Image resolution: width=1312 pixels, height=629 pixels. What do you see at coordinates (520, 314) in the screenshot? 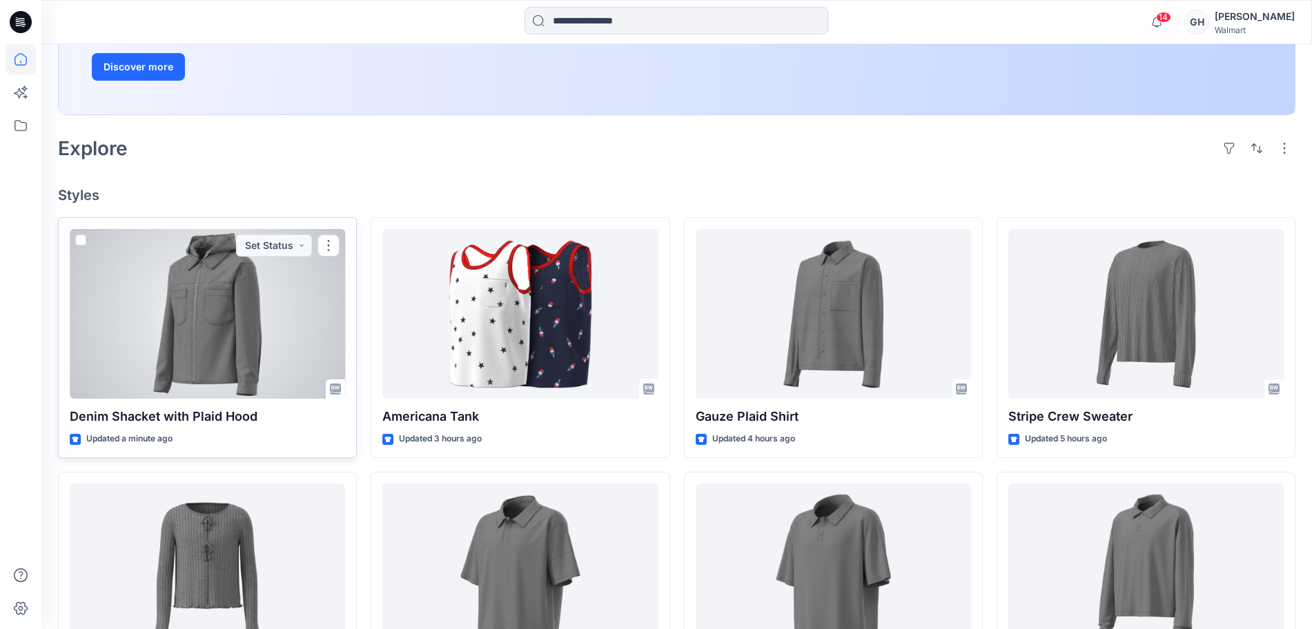
I see `a: Americana Tank` at bounding box center [520, 314].